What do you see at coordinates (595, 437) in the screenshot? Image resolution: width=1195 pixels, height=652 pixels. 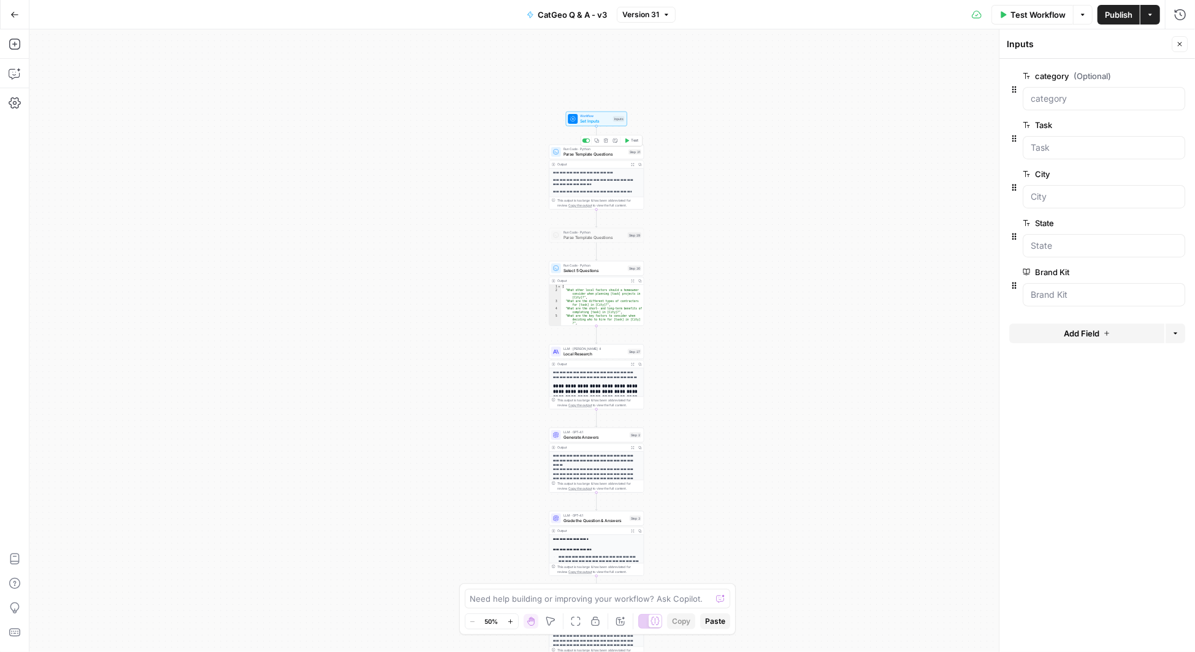 I see `span: Generate Answers` at bounding box center [595, 437].